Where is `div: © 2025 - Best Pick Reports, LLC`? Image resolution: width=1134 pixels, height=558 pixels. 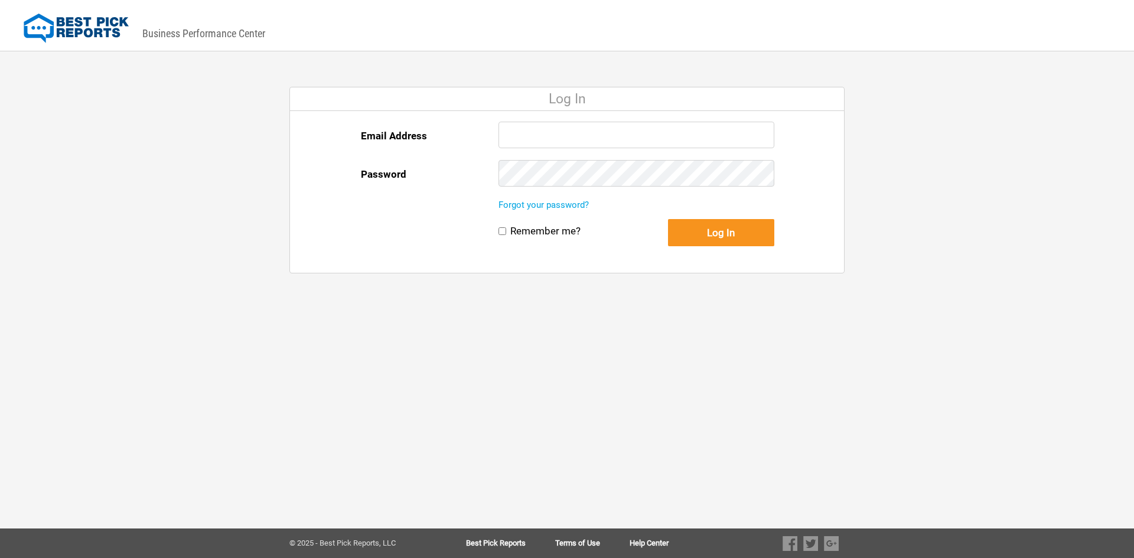 div: © 2025 - Best Pick Reports, LLC is located at coordinates (358, 543).